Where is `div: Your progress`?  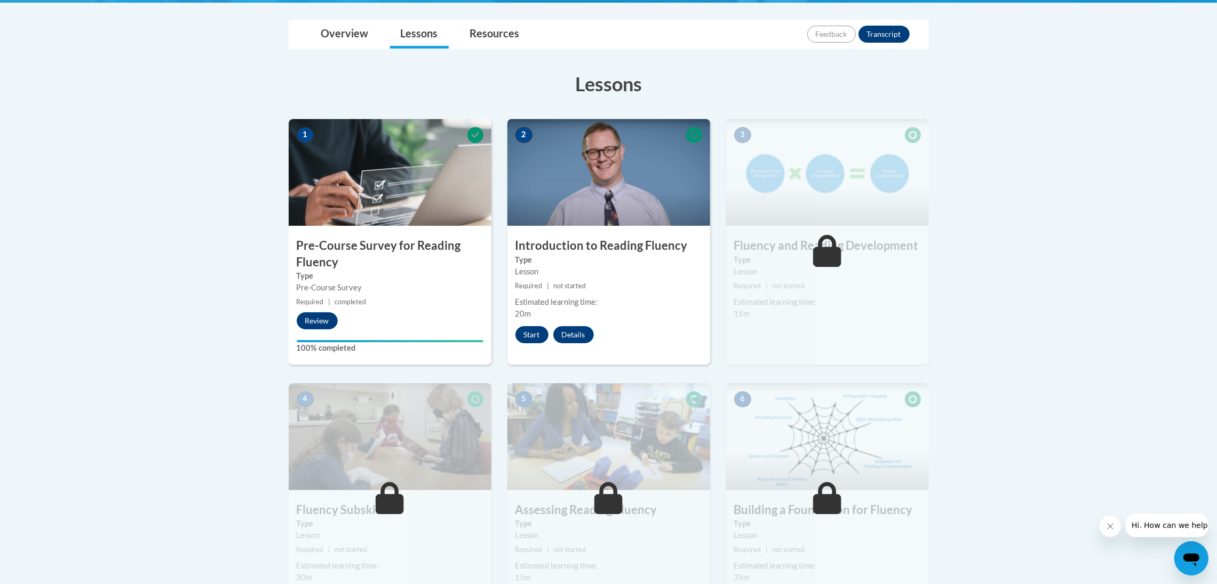 div: Your progress is located at coordinates (390, 341).